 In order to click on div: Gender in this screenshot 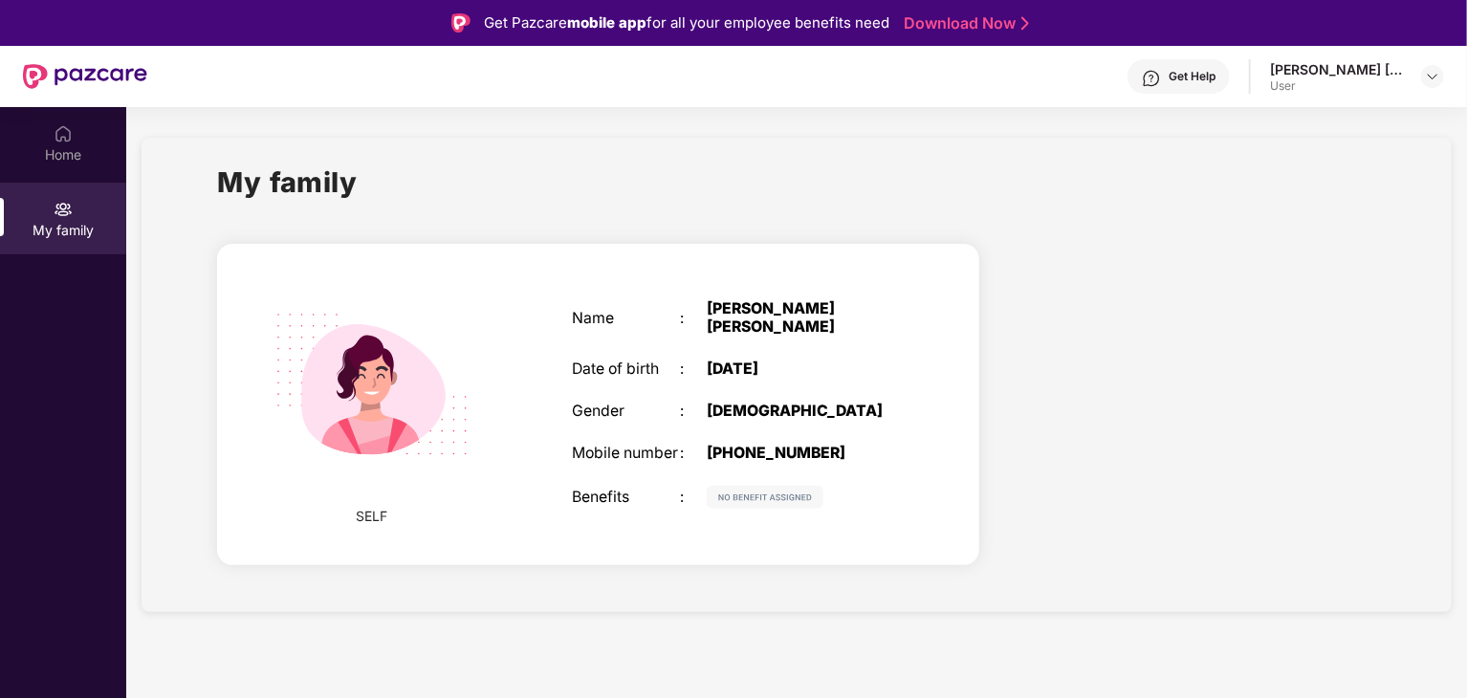, I will do `click(626, 411)`.